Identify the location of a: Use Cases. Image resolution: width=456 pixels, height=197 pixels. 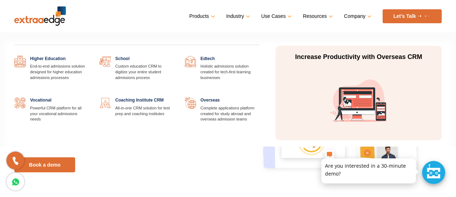
(275, 16).